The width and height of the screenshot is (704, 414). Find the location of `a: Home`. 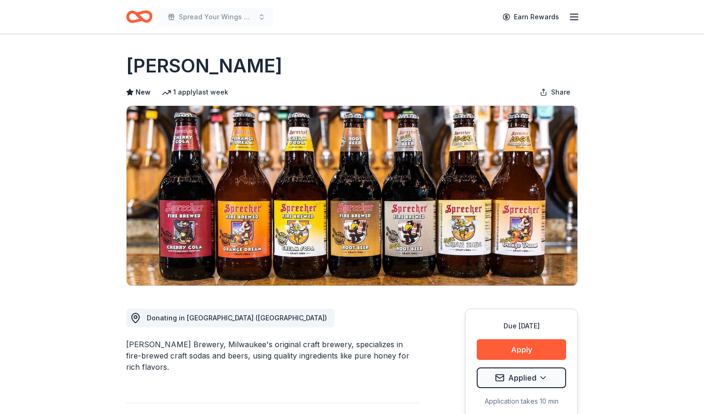

a: Home is located at coordinates (139, 16).